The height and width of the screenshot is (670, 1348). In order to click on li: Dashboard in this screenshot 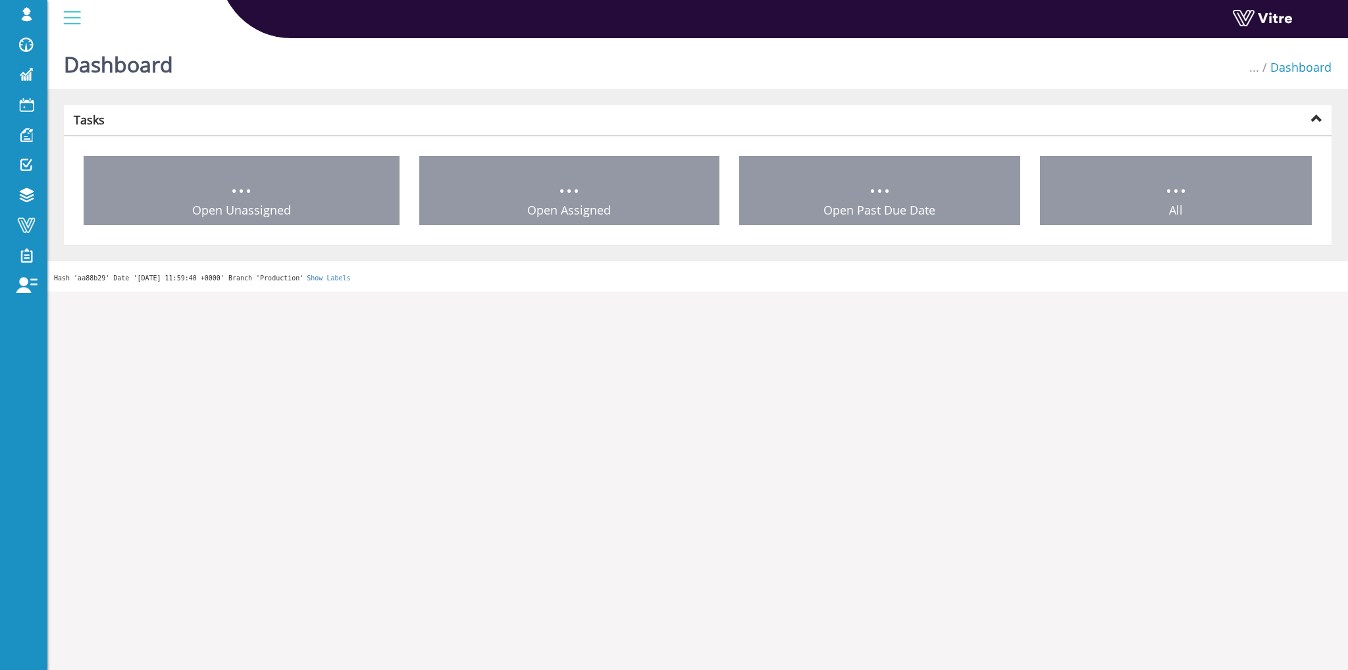, I will do `click(1295, 68)`.